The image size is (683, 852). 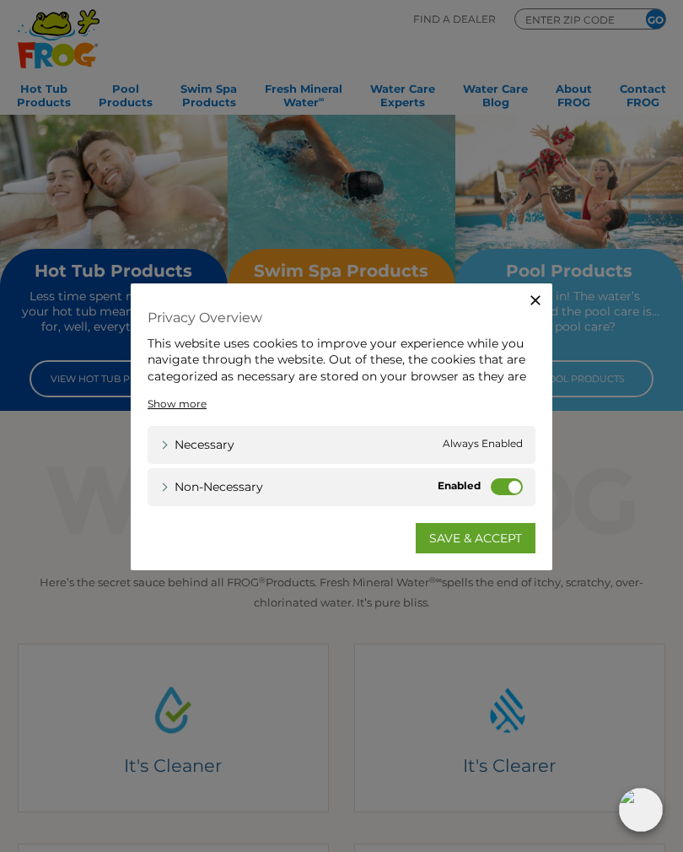 I want to click on a: Necessary, so click(x=197, y=444).